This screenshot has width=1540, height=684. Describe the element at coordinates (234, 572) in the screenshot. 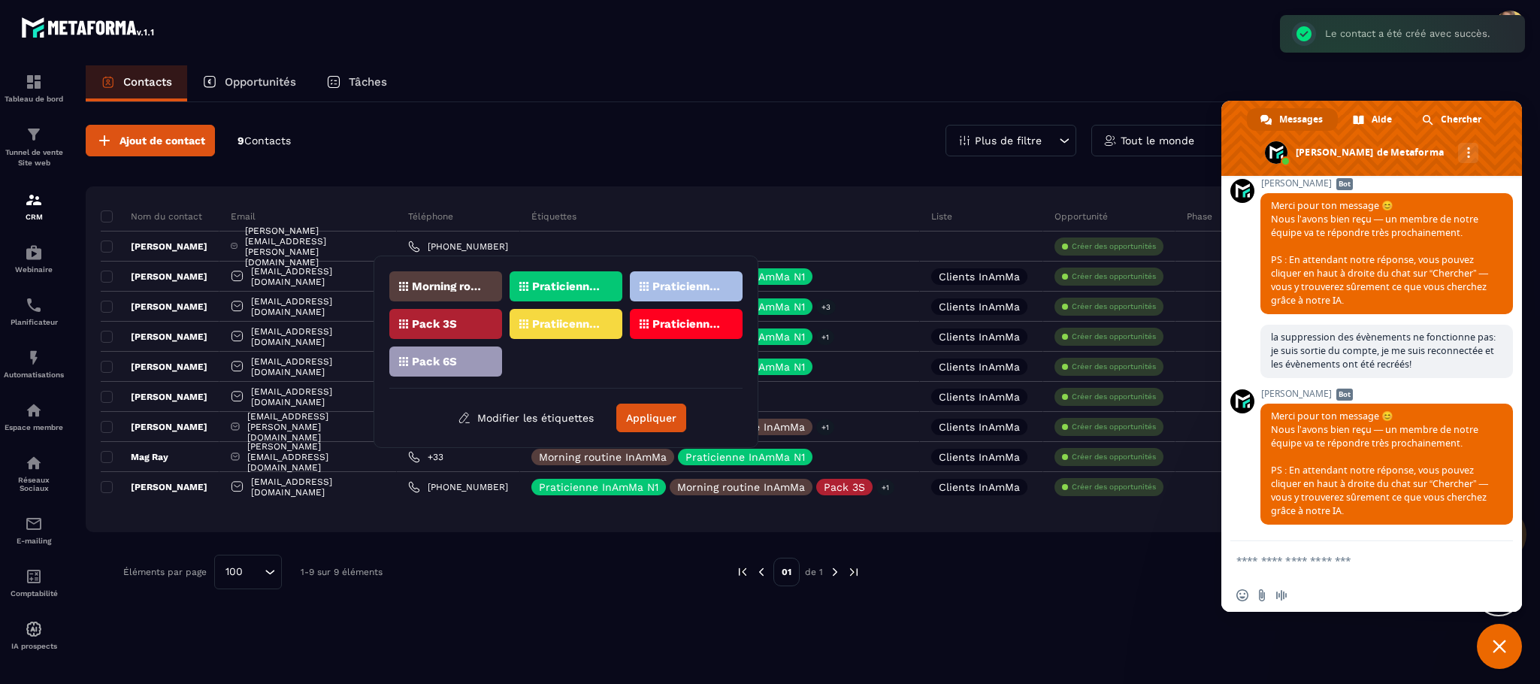

I see `span: 100` at that location.